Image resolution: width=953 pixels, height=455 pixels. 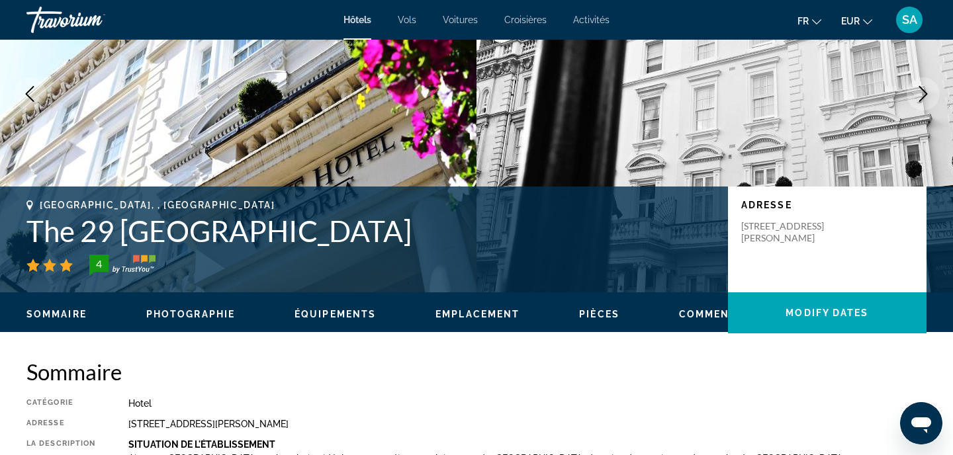 What do you see at coordinates (599, 314) in the screenshot?
I see `span: Pièces` at bounding box center [599, 314].